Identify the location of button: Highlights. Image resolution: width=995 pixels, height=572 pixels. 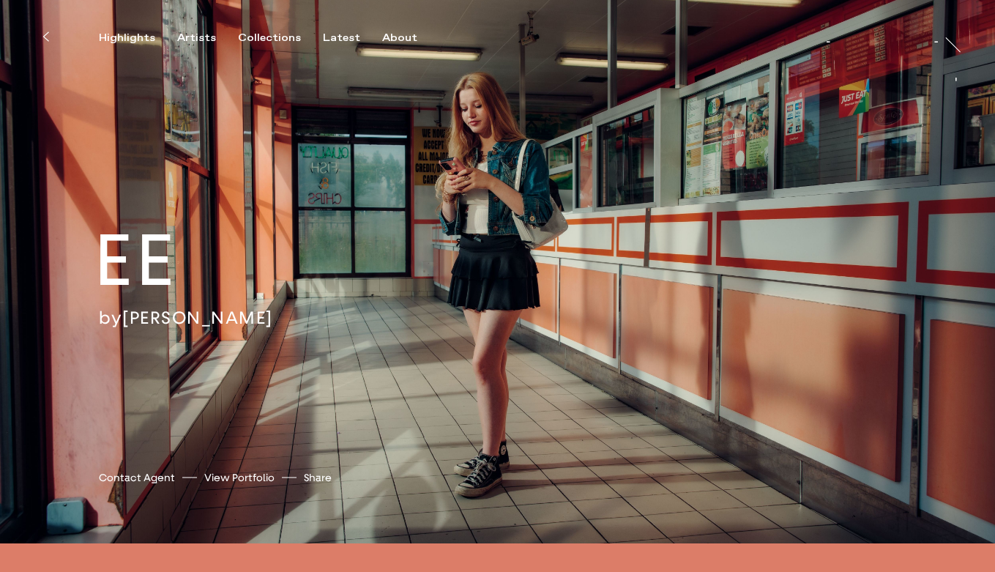
(138, 38).